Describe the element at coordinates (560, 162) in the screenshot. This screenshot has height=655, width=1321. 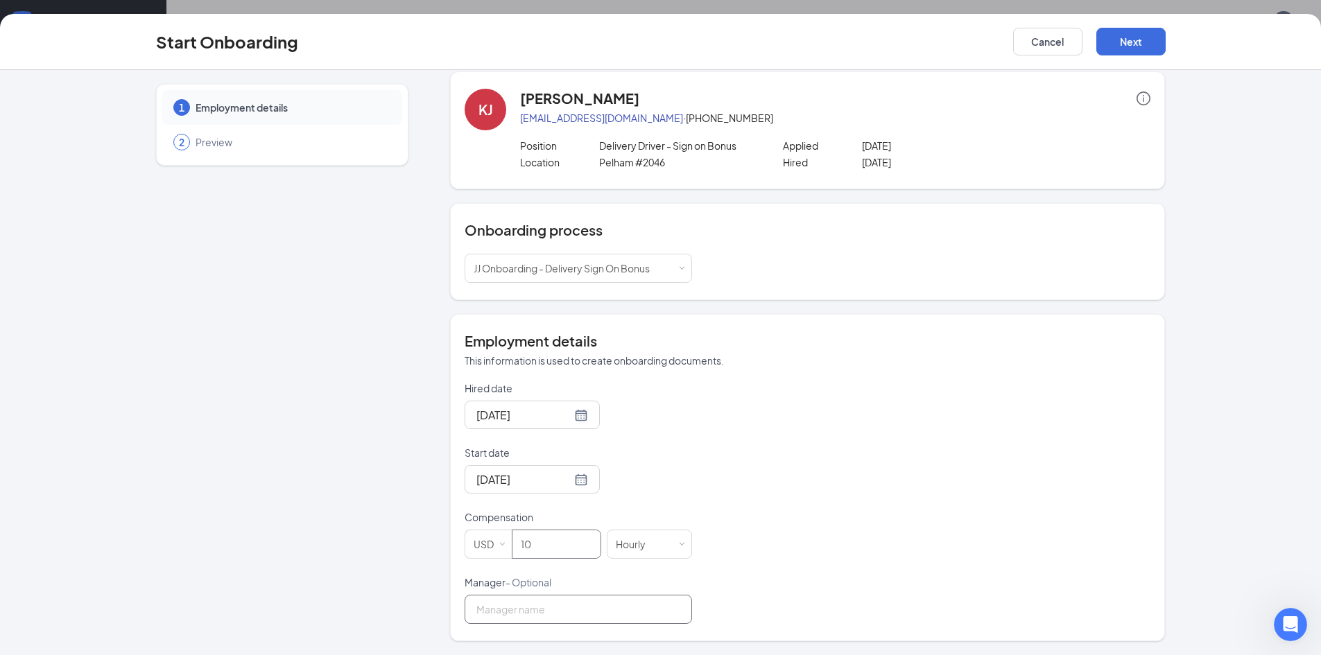
I see `p: Location` at that location.